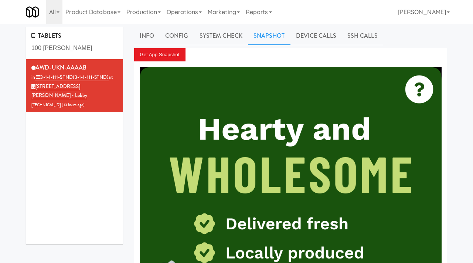 This screenshot has width=473, height=263. I want to click on img: Micromart, so click(32, 12).